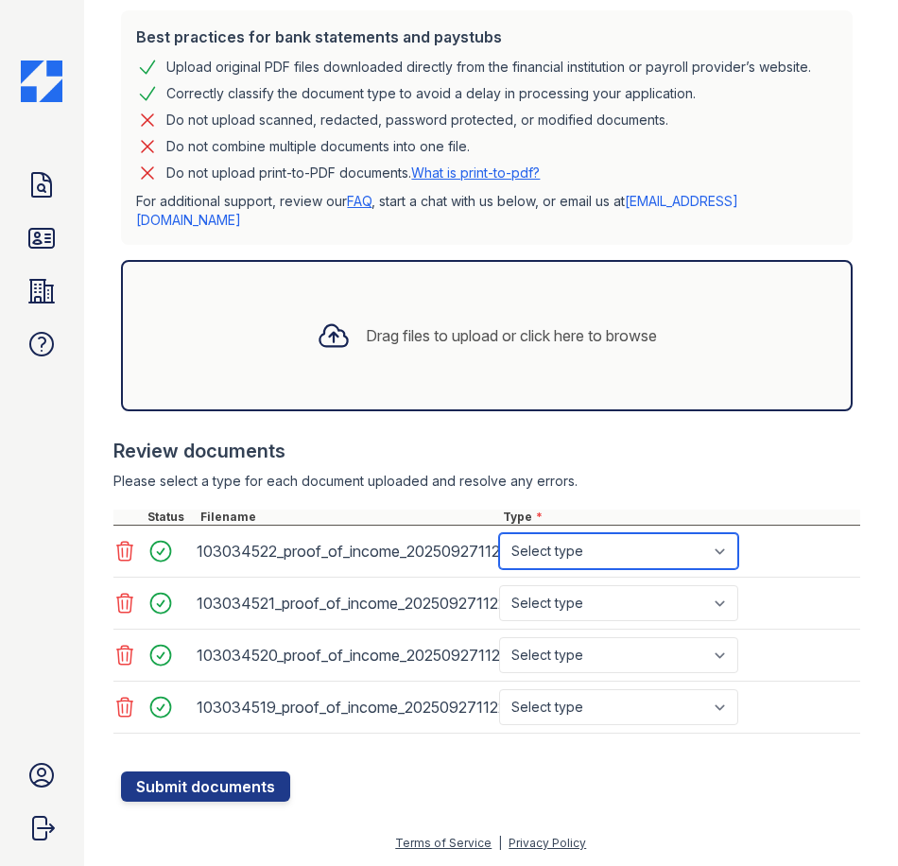 The height and width of the screenshot is (866, 898). What do you see at coordinates (344, 707) in the screenshot?
I see `div: 103034519_proof_of_income_20250927112245.pdf` at bounding box center [344, 707].